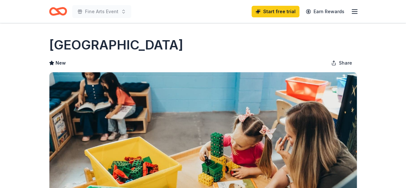  What do you see at coordinates (341, 63) in the screenshot?
I see `button: Share` at bounding box center [341, 63].